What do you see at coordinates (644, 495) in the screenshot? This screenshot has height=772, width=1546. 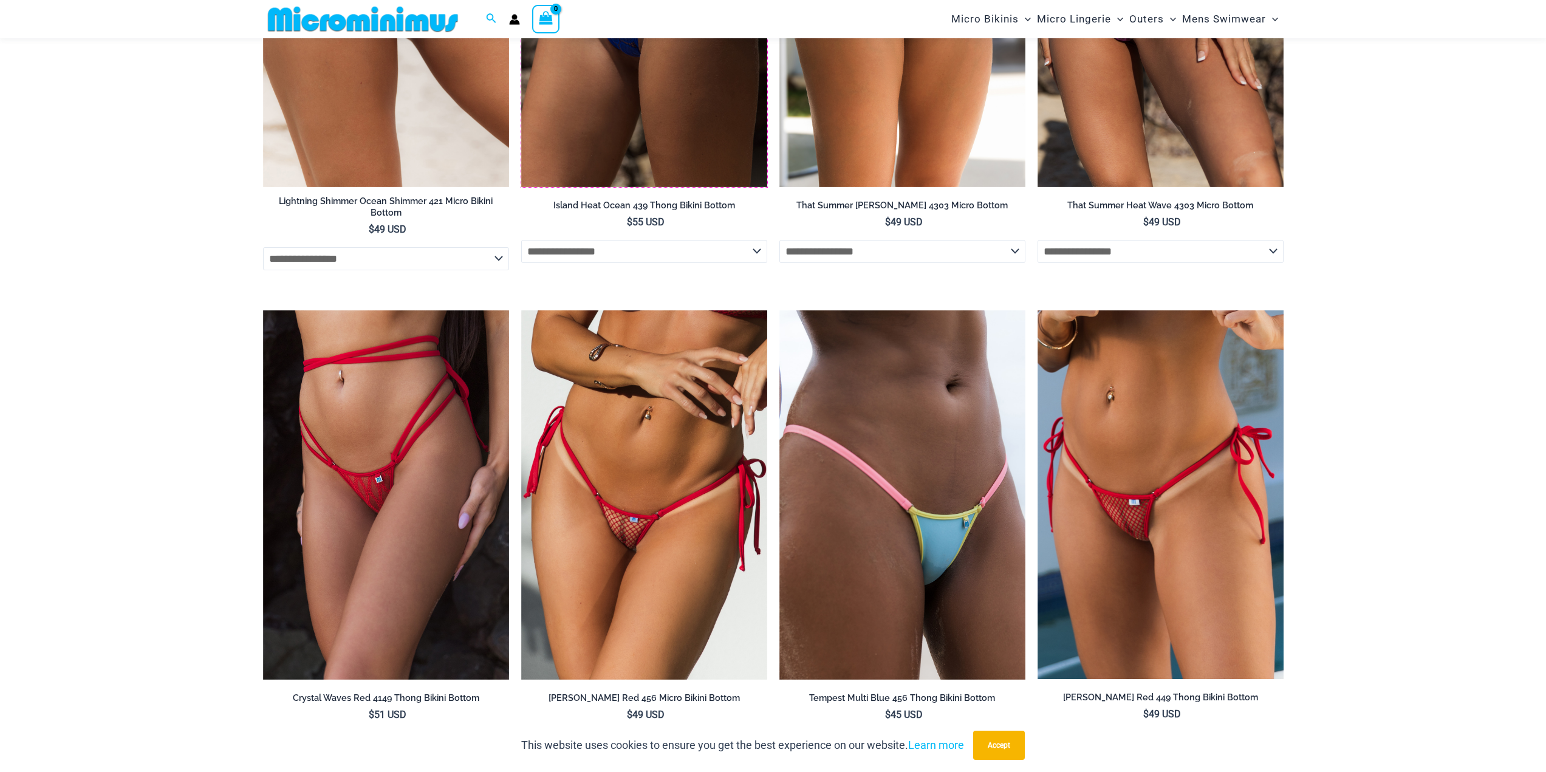 I see `a: Summer Storm Red 456 Micro 02Summer Storm Red 456 Micro 03Summer Storm Red 456 Micro 03` at bounding box center [644, 495].